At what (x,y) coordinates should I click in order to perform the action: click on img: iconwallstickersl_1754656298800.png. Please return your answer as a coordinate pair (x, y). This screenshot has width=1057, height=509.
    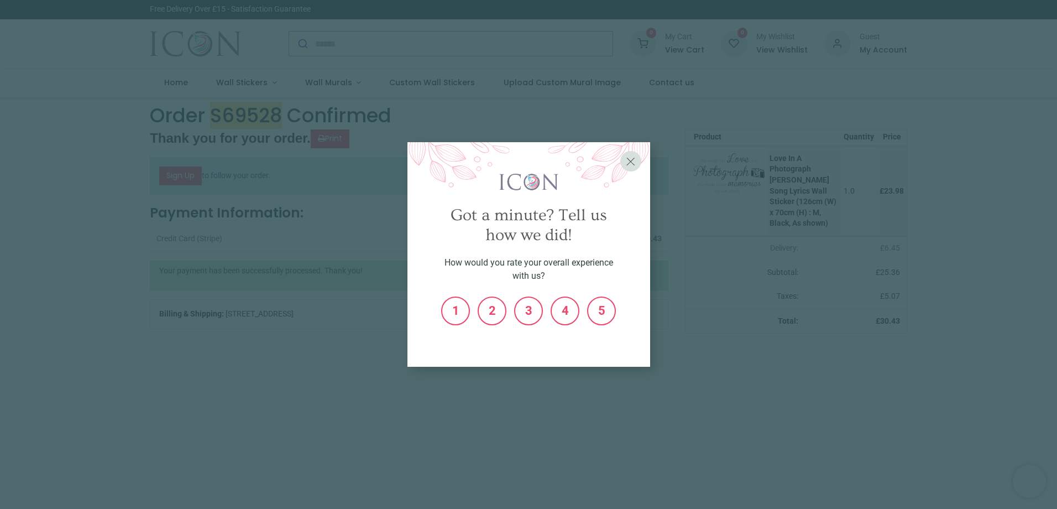
    Looking at the image, I should click on (529, 182).